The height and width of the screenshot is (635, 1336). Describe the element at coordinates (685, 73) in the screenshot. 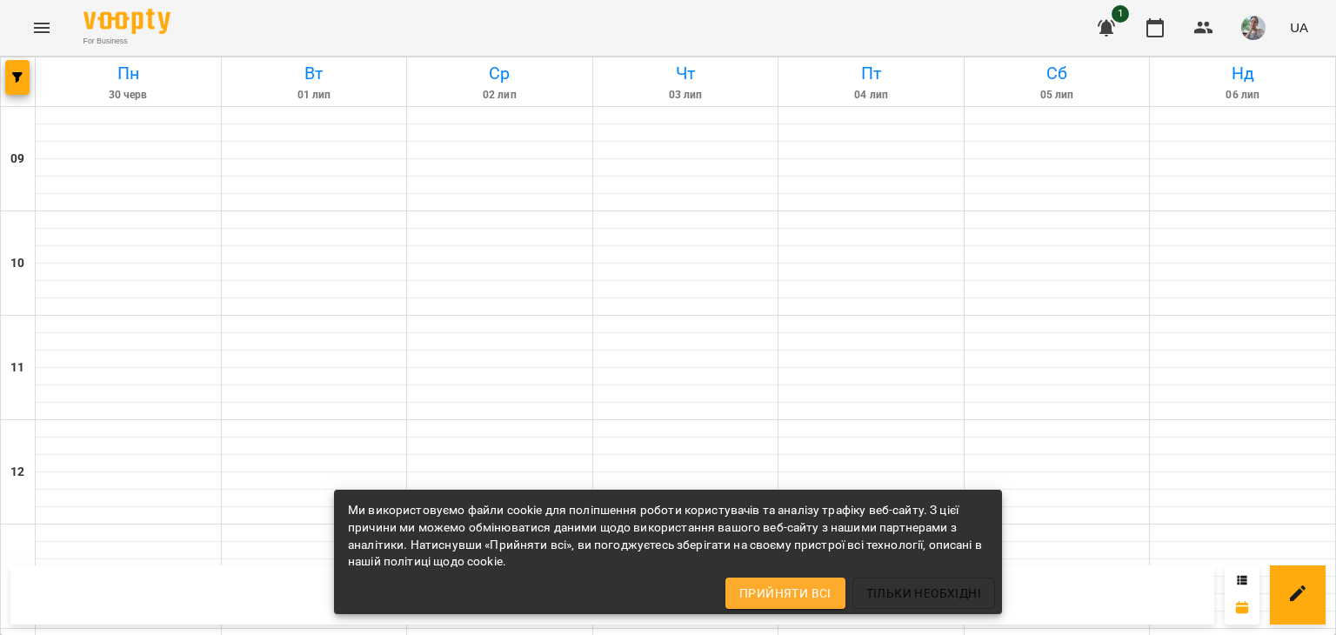

I see `h6: Чт` at that location.